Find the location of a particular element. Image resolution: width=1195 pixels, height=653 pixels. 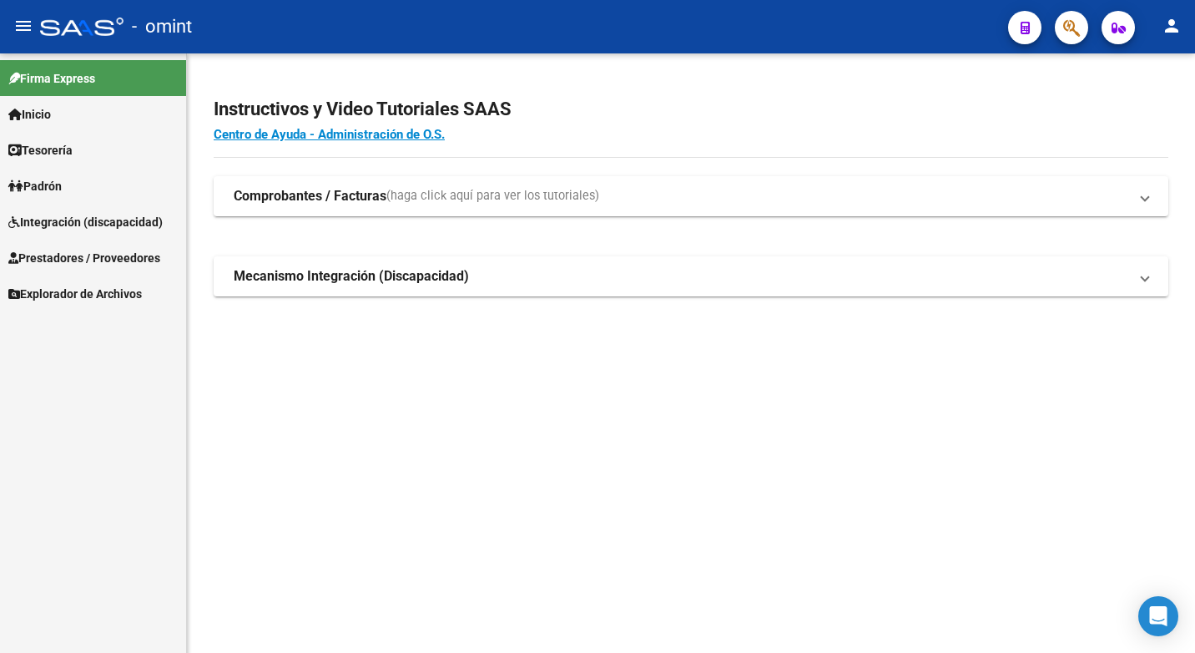

a: Centro de Ayuda - Administración de O.S. is located at coordinates (329, 134).